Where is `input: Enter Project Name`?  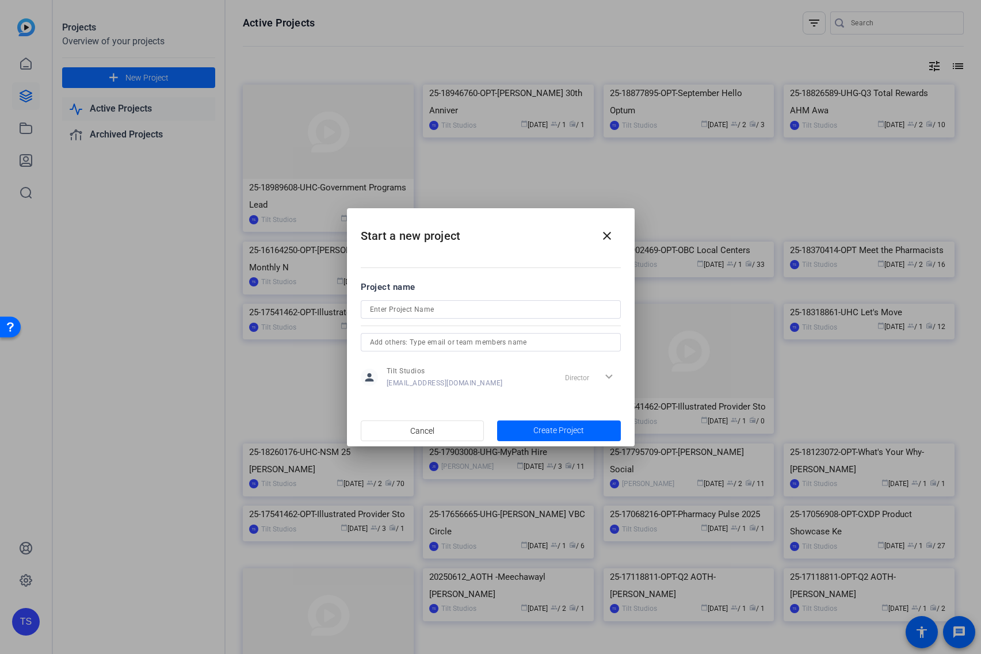
input: Enter Project Name is located at coordinates (491, 310).